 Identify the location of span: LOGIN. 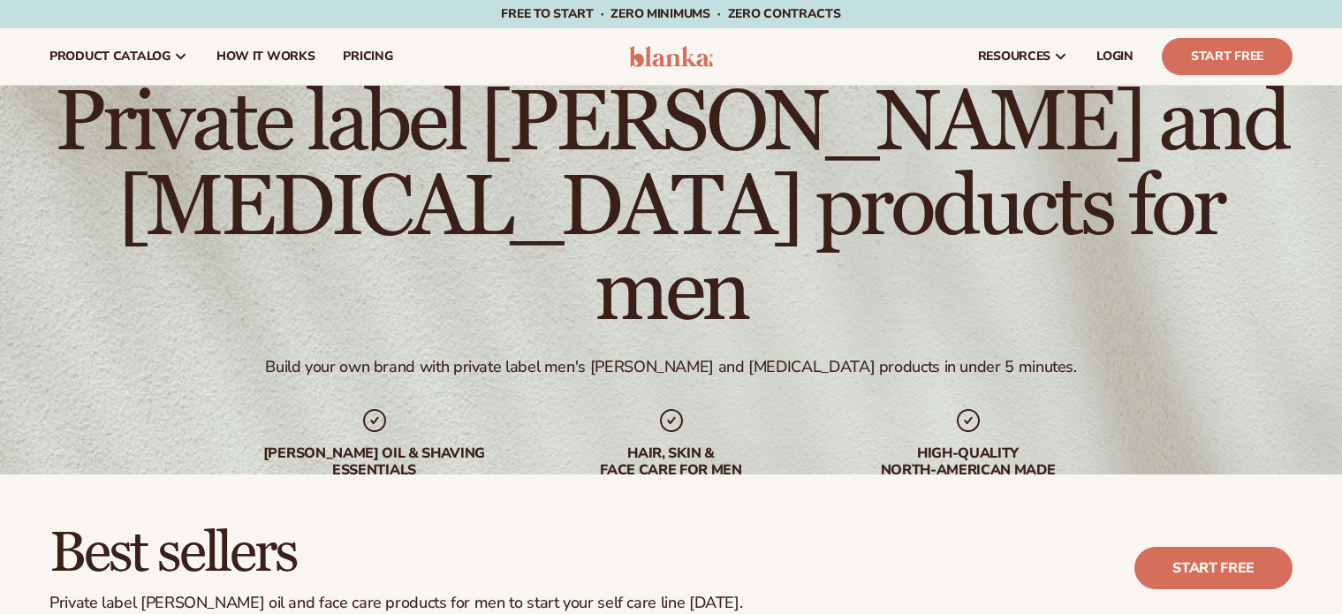
(1115, 57).